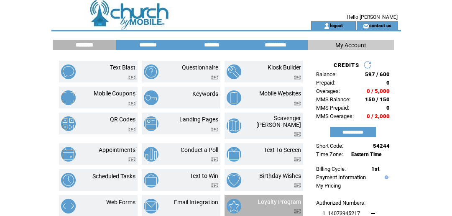 The width and height of the screenshot is (452, 216). What do you see at coordinates (121, 202) in the screenshot?
I see `a: Web Forms` at bounding box center [121, 202].